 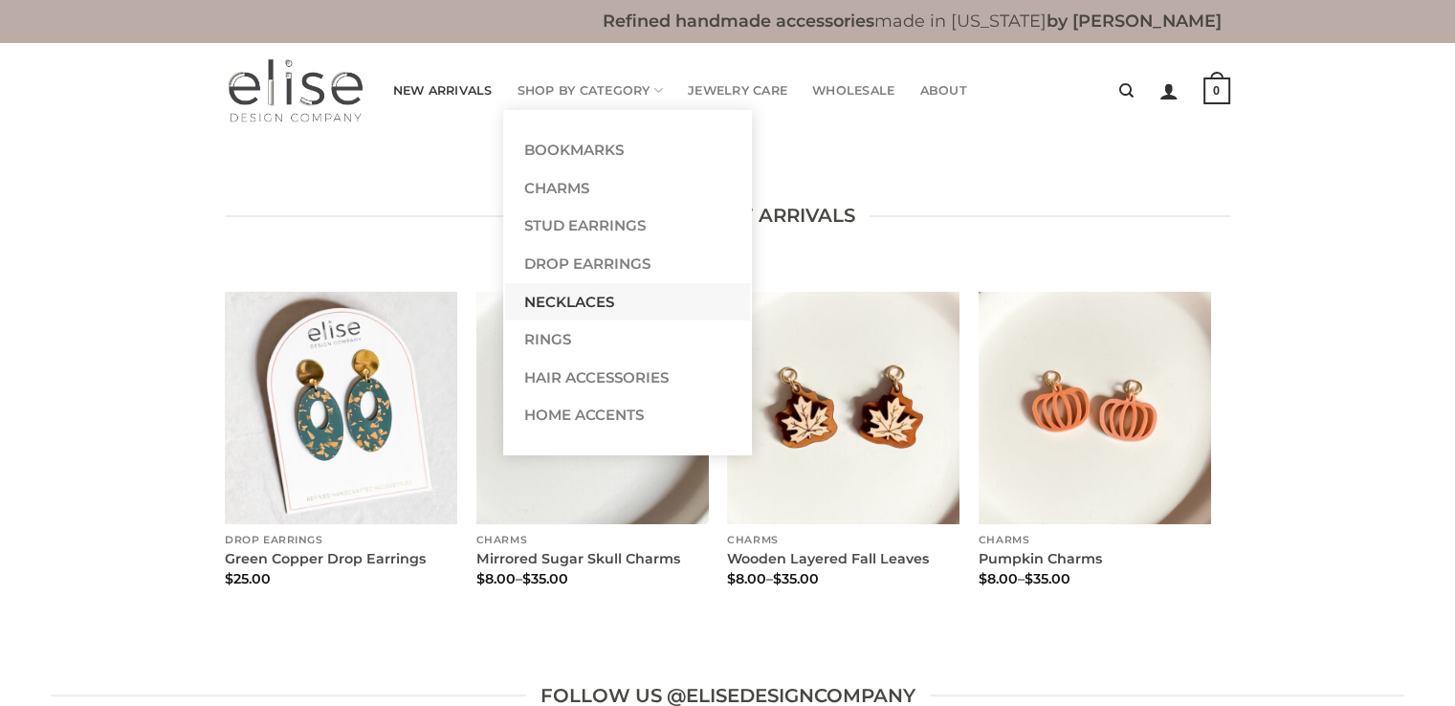 What do you see at coordinates (628, 150) in the screenshot?
I see `a: Bookmarks` at bounding box center [628, 150].